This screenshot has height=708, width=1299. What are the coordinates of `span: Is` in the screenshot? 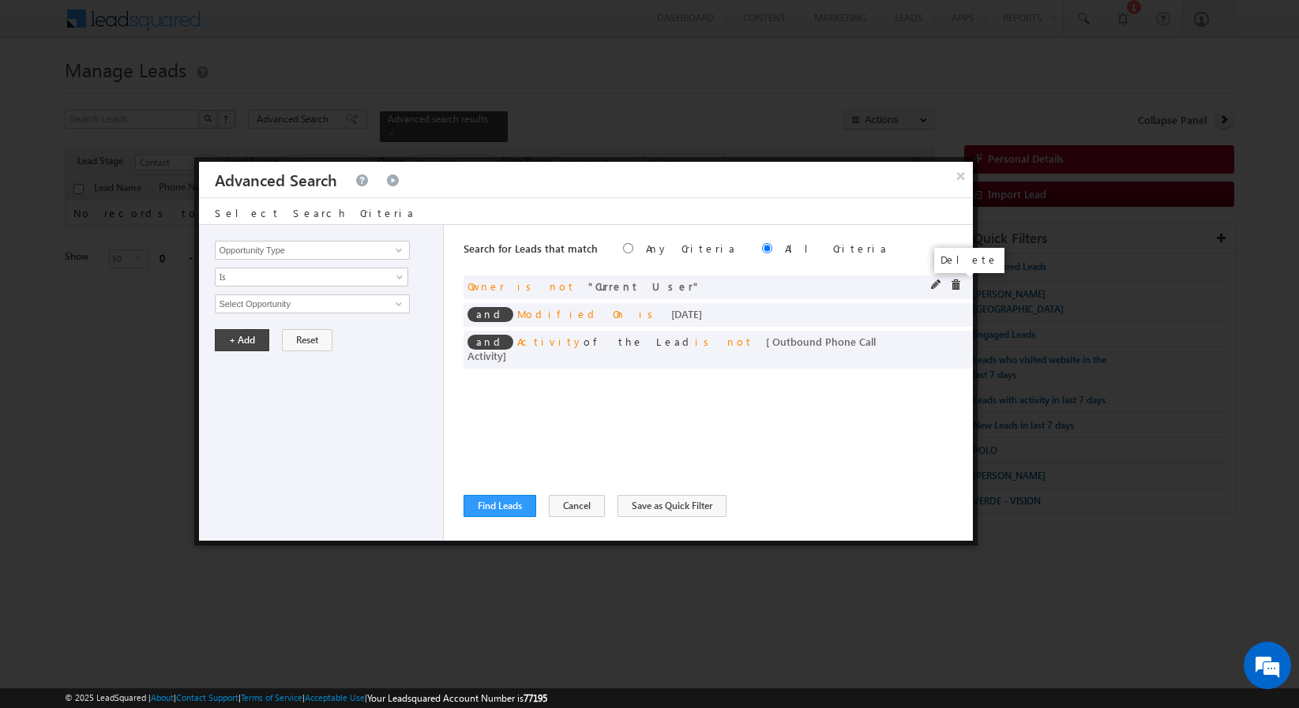 It's located at (301, 277).